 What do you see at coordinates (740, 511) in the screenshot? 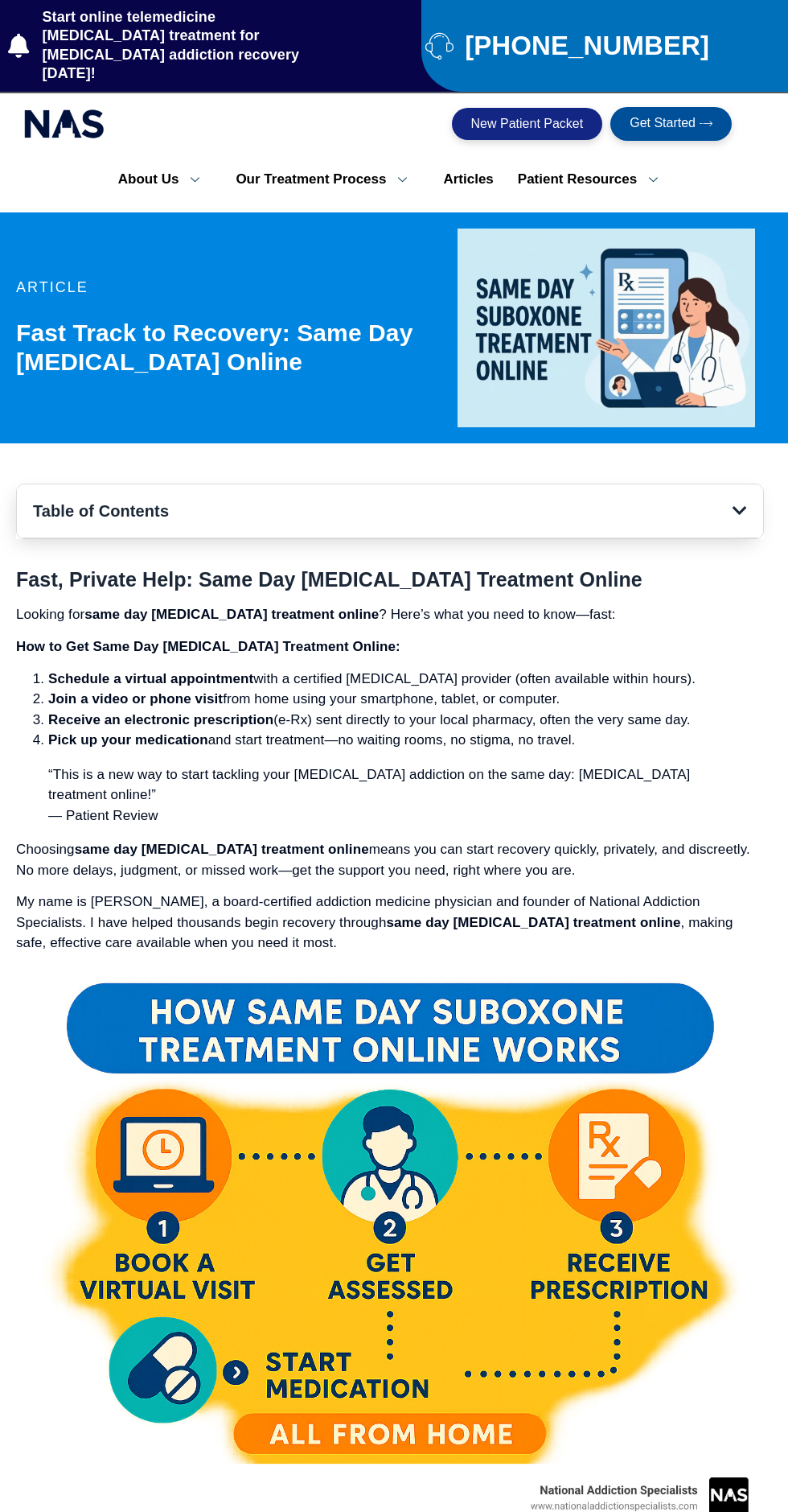
I see `div: Open table of contents` at bounding box center [740, 511].